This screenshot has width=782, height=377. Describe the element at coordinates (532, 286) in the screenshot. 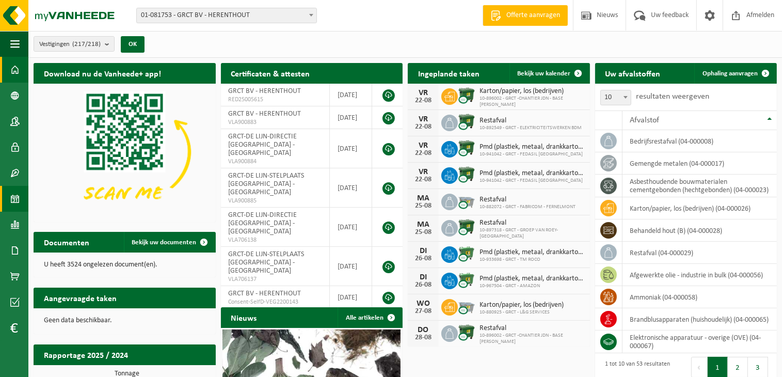

I see `span: 10-967504 - GRCT - AMAZON` at that location.